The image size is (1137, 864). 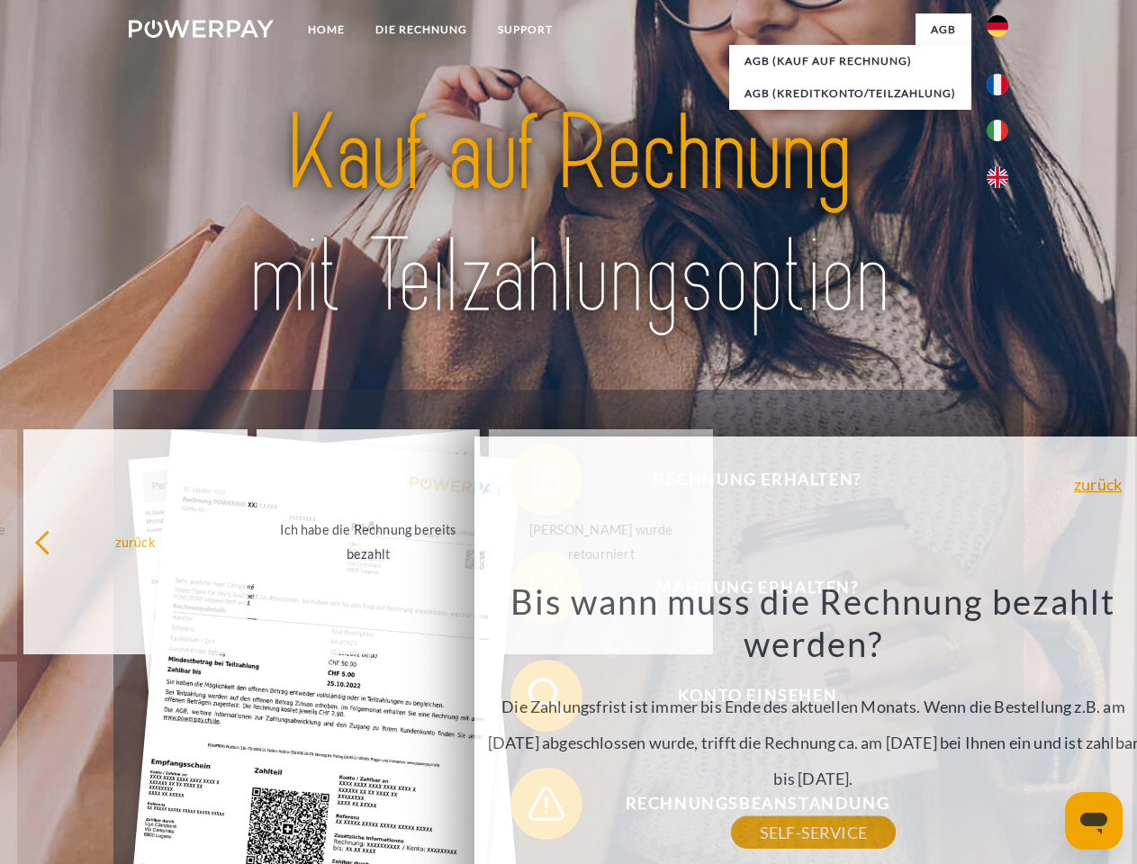 I want to click on img: en, so click(x=998, y=177).